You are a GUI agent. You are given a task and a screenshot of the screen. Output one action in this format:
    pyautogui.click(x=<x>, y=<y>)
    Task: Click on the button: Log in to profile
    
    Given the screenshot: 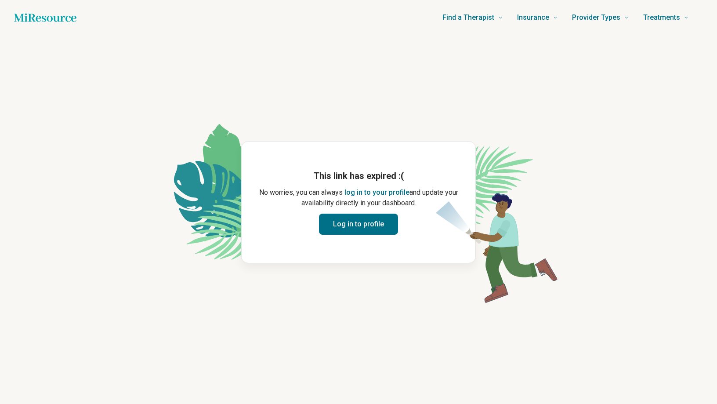 What is the action you would take?
    pyautogui.click(x=359, y=224)
    